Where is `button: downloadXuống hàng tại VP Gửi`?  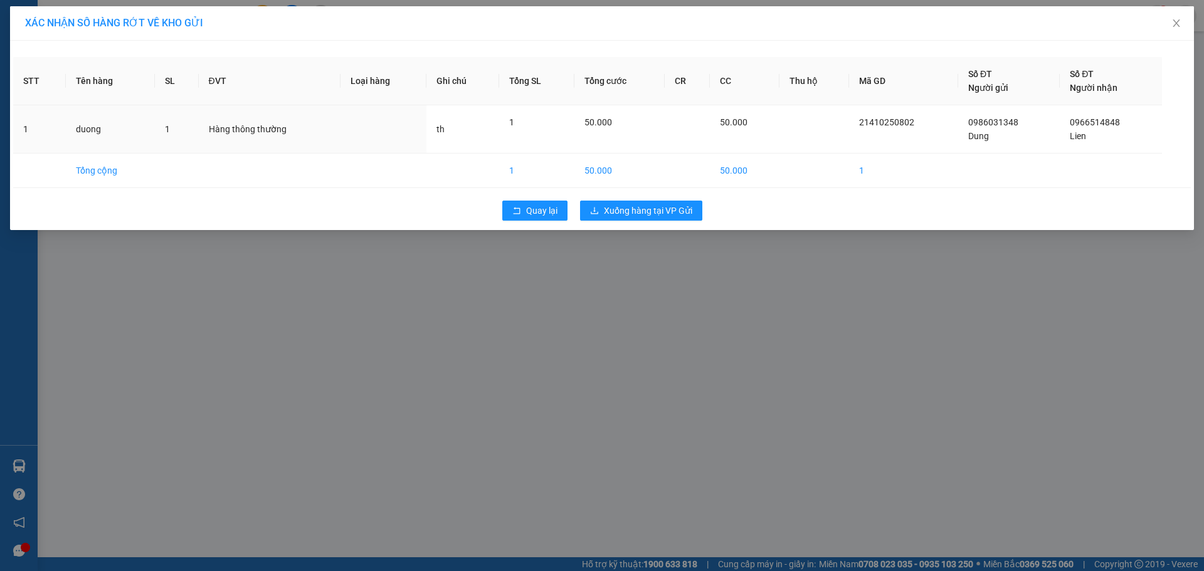
button: downloadXuống hàng tại VP Gửi is located at coordinates (641, 211).